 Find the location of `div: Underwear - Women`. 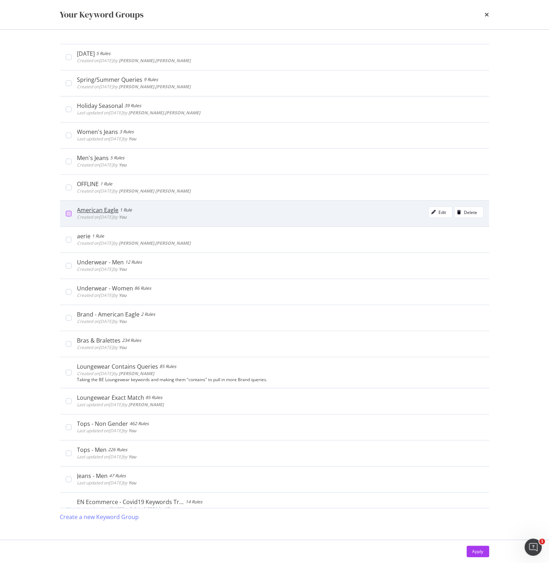

div: Underwear - Women is located at coordinates (105, 288).